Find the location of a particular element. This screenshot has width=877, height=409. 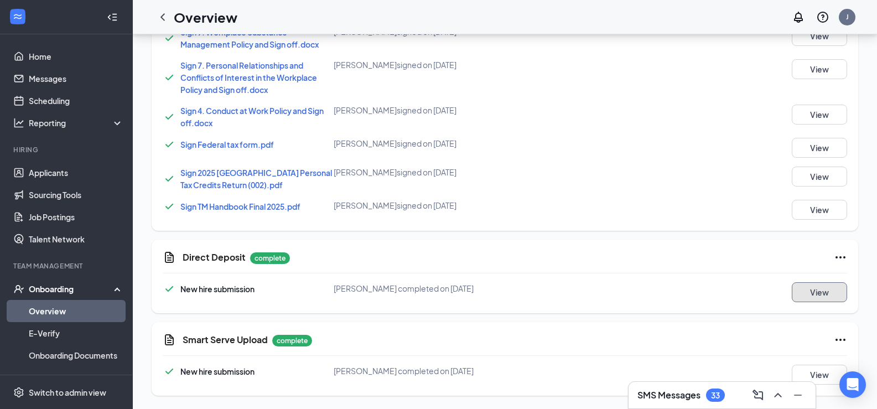

a: Onboarding Documents is located at coordinates (76, 355).